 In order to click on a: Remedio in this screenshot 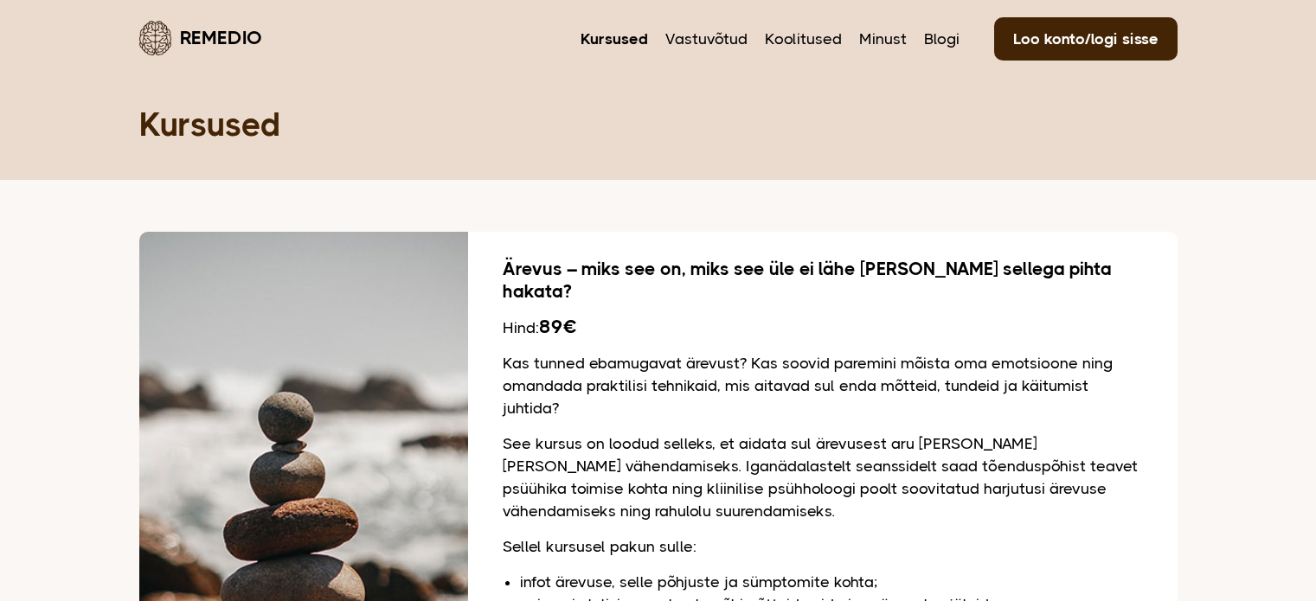, I will do `click(201, 37)`.